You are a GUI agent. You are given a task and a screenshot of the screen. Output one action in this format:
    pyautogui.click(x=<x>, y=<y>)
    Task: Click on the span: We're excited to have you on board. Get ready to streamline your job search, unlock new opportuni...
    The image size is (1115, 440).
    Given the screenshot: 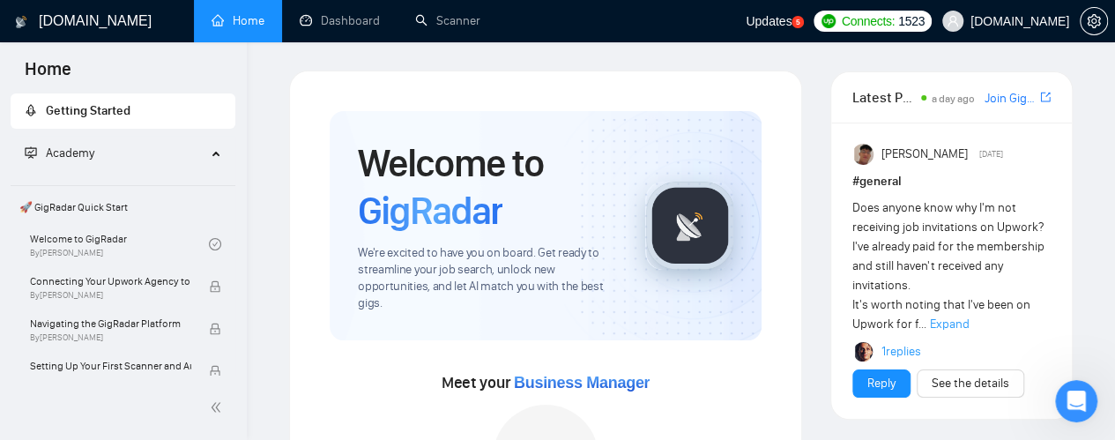 What is the action you would take?
    pyautogui.click(x=487, y=279)
    